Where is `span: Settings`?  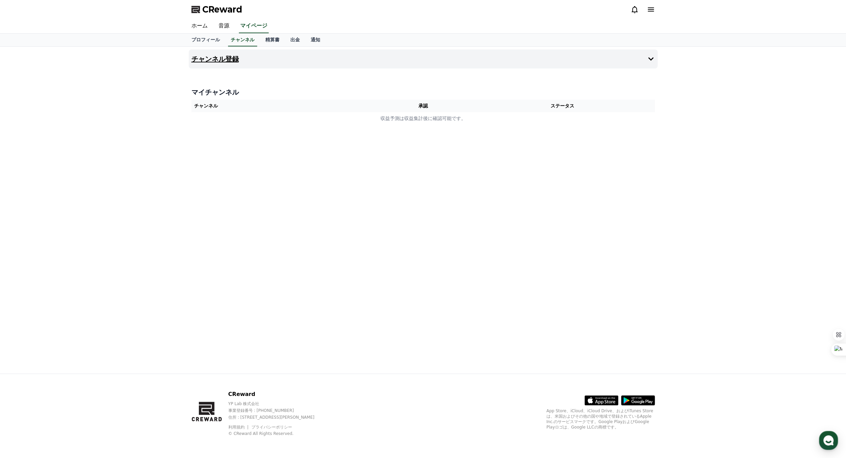 span: Settings is located at coordinates (108, 228).